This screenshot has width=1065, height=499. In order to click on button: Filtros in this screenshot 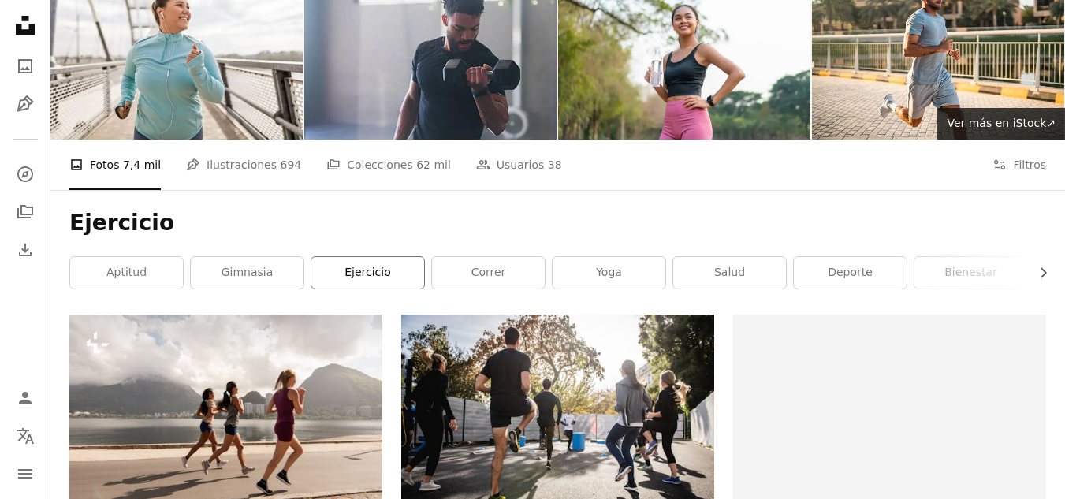, I will do `click(1019, 165)`.